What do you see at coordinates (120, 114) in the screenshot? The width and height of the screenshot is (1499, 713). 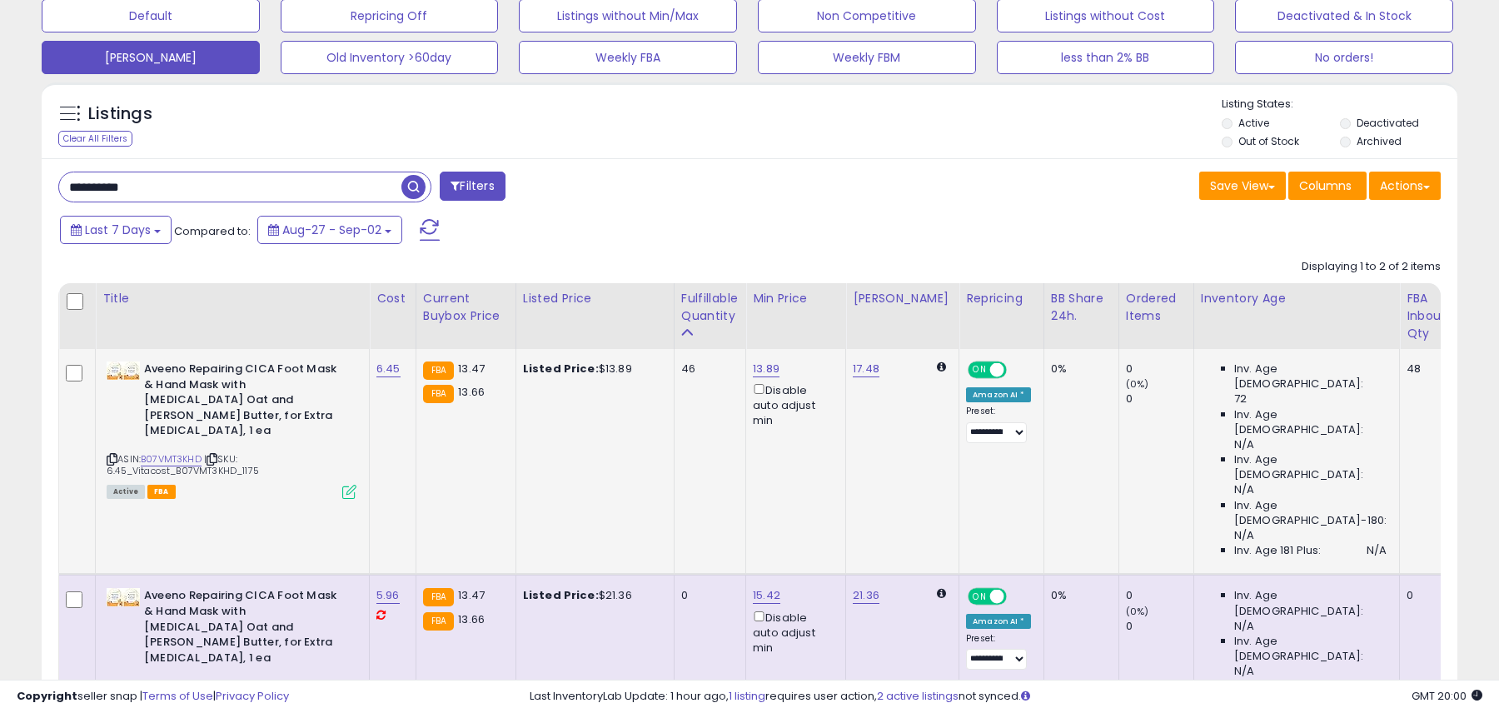 I see `h5: Listings` at bounding box center [120, 114].